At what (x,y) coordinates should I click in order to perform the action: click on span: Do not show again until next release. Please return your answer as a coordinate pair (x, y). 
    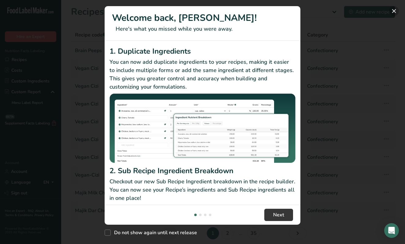
    Looking at the image, I should click on (154, 232).